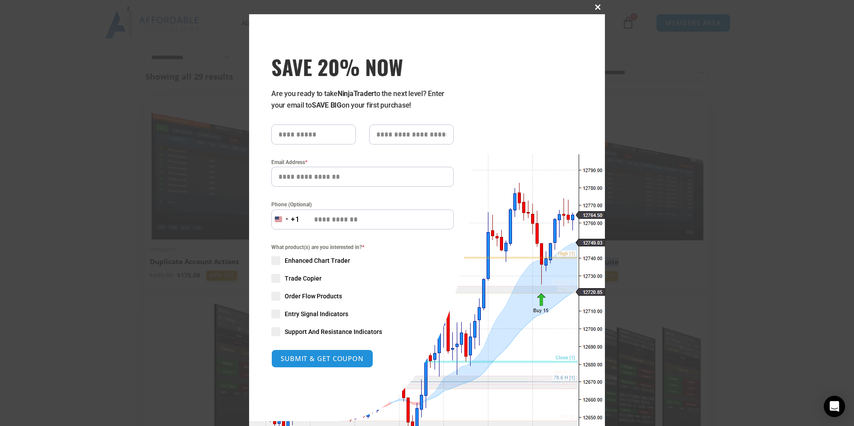 The width and height of the screenshot is (854, 426). I want to click on label: Order Flow Products, so click(363, 296).